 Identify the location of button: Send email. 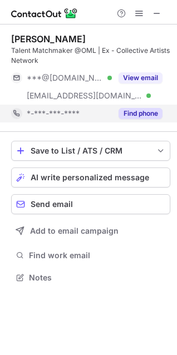
(91, 204).